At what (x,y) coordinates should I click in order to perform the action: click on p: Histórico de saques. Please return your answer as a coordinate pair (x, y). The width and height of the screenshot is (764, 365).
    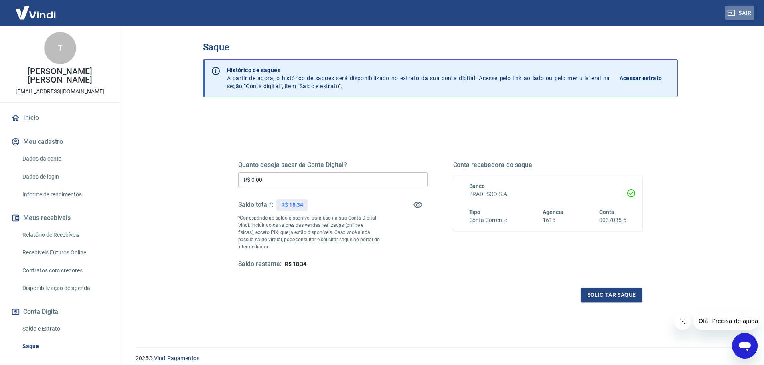
    Looking at the image, I should click on (418, 70).